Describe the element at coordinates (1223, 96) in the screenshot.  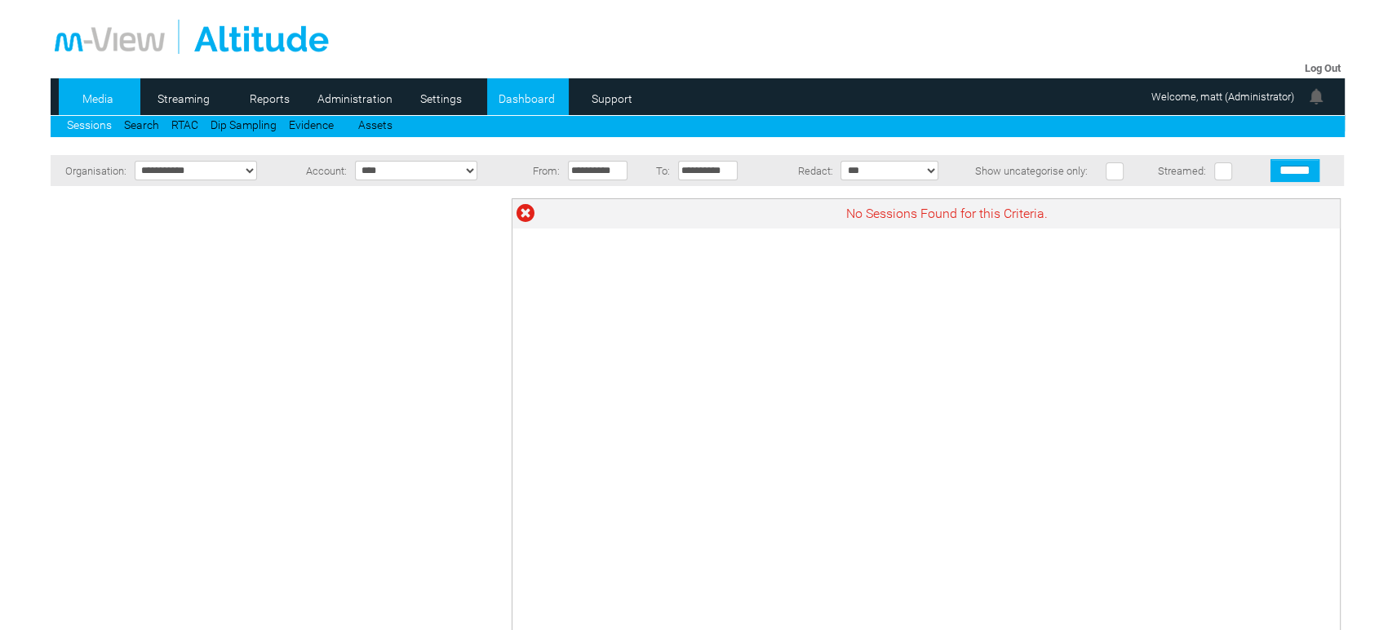
I see `span: Welcome, matt (Administrator)` at that location.